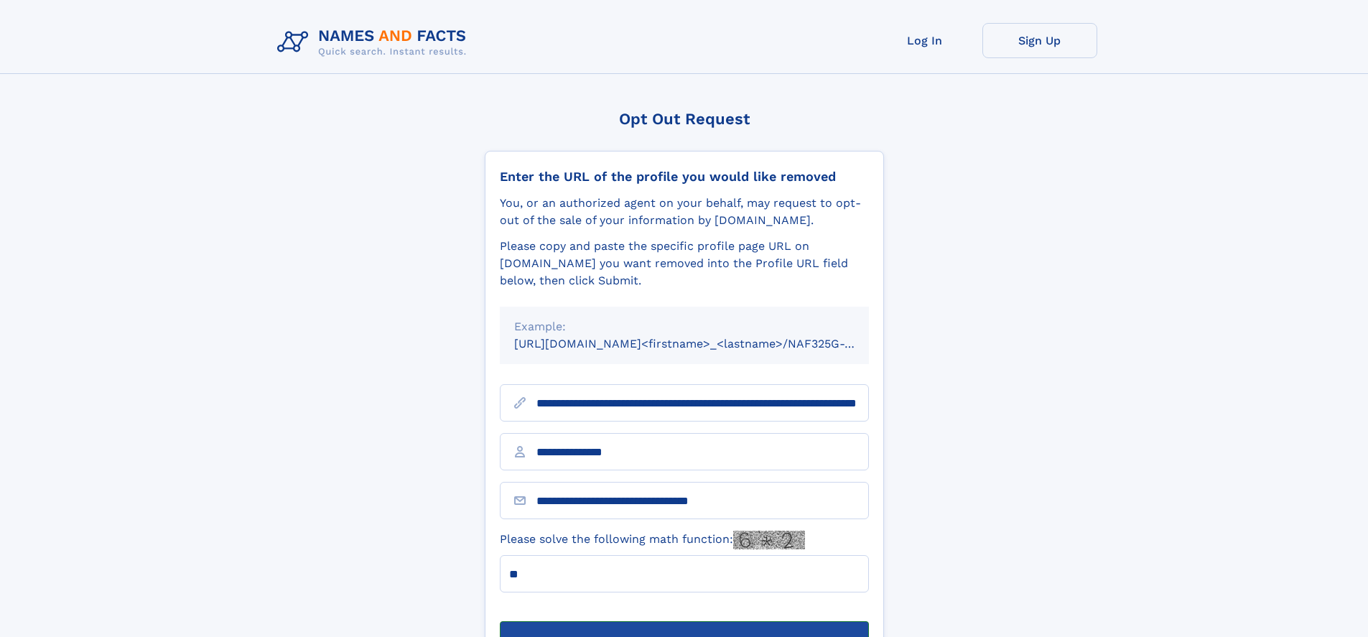 The image size is (1368, 637). Describe the element at coordinates (684, 327) in the screenshot. I see `div: Example:` at that location.